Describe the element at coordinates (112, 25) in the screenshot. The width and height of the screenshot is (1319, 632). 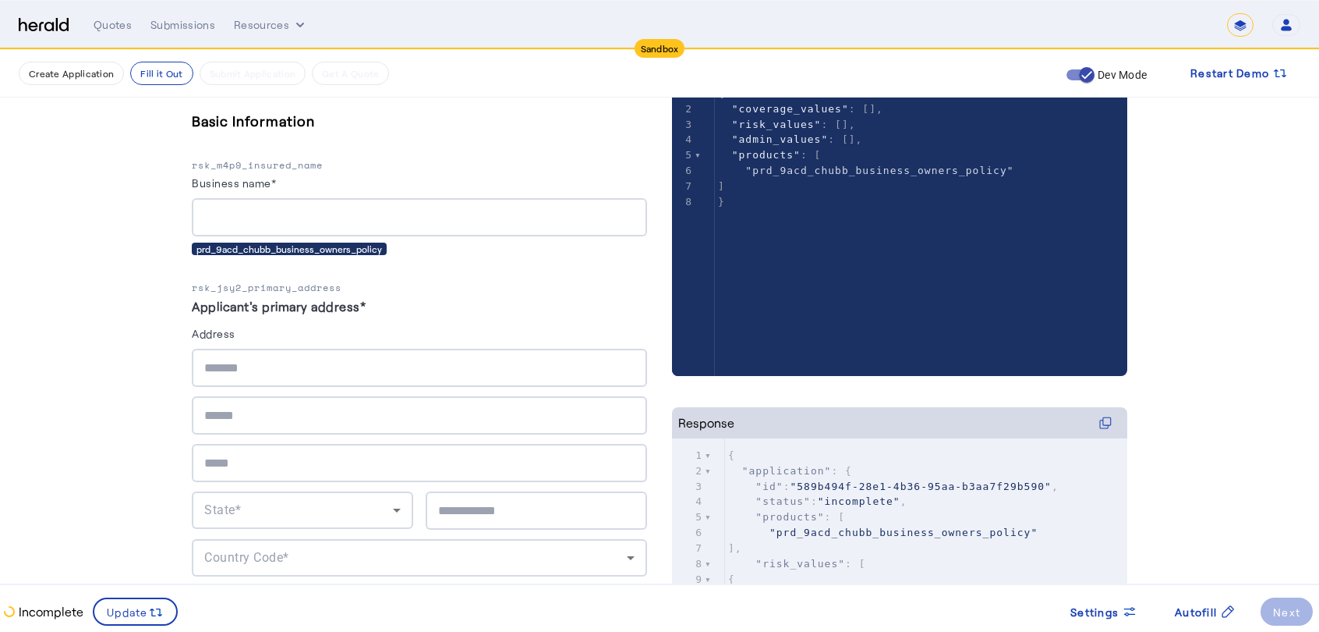
I see `div: Quotes` at that location.